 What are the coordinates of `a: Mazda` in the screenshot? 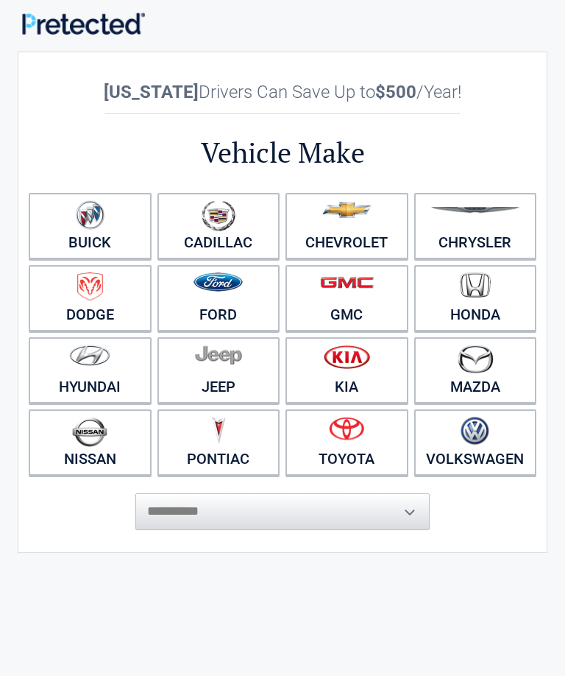 It's located at (476, 370).